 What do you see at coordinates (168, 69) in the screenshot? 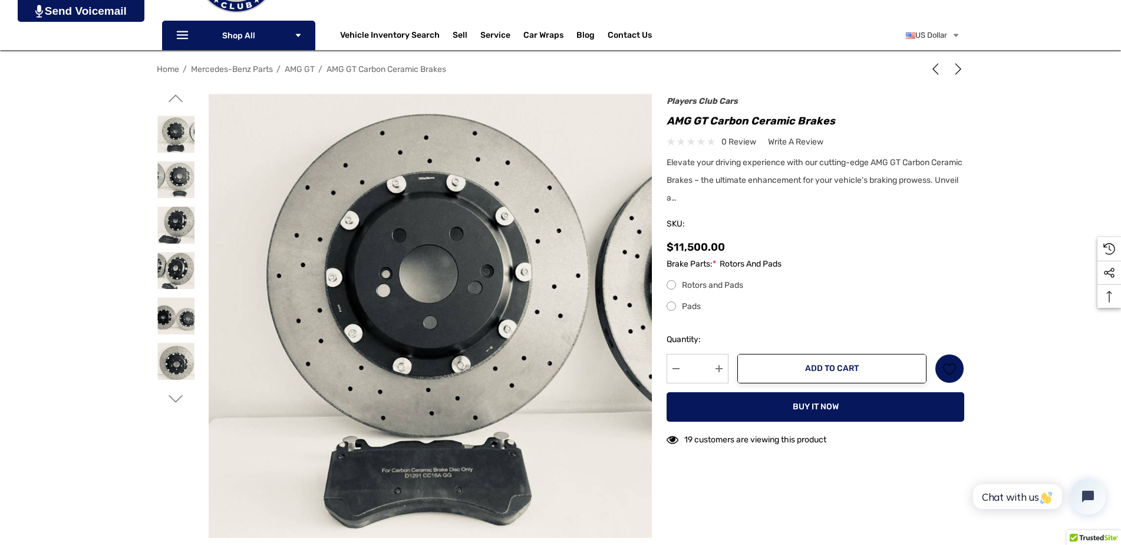
I see `span: Home` at bounding box center [168, 69].